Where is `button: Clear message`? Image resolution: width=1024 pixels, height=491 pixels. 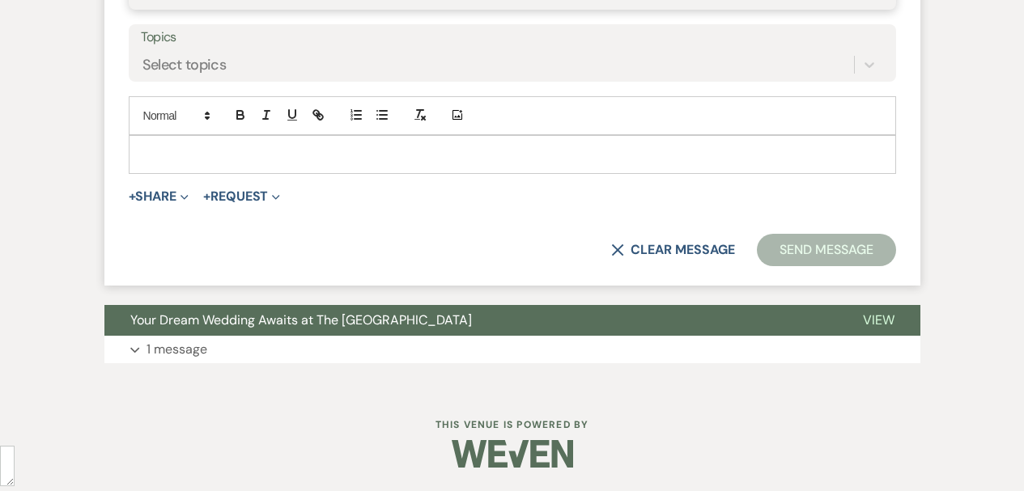 button: Clear message is located at coordinates (672, 250).